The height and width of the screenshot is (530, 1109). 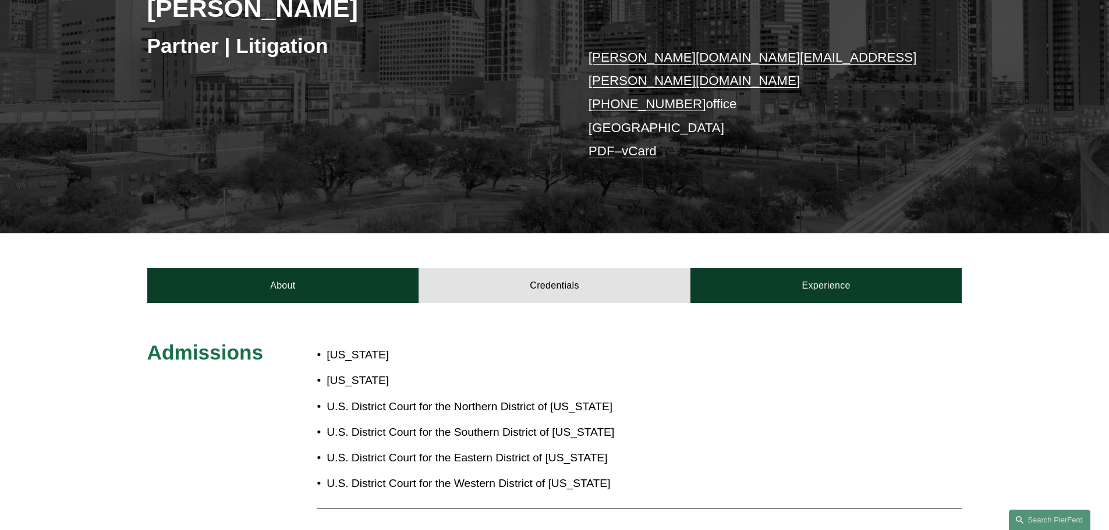 I want to click on a: vCard, so click(x=639, y=151).